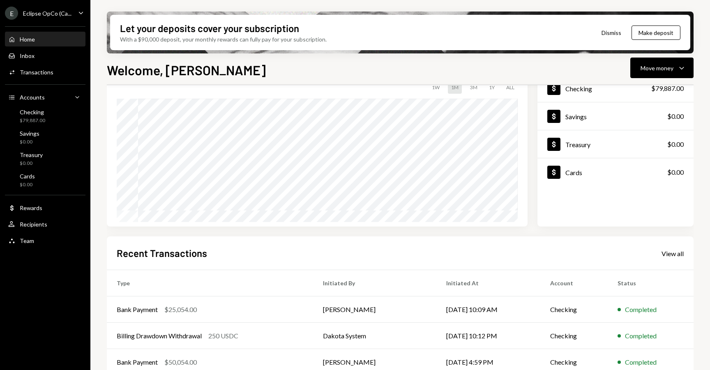 The height and width of the screenshot is (370, 710). What do you see at coordinates (223, 336) in the screenshot?
I see `div: 250 USDC` at bounding box center [223, 336].